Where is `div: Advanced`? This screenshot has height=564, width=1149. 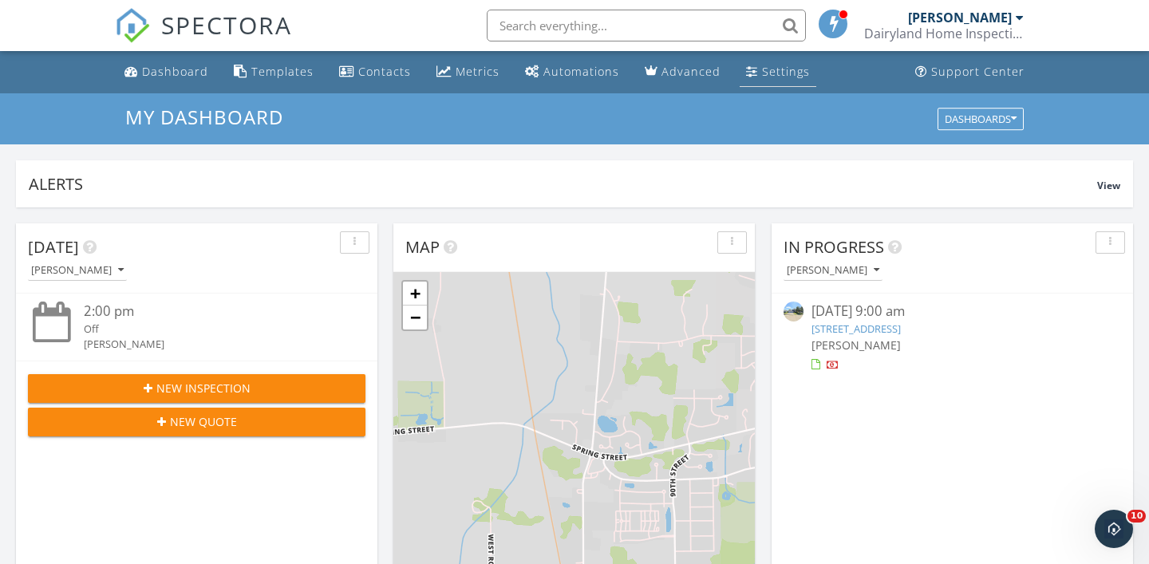 div: Advanced is located at coordinates (691, 71).